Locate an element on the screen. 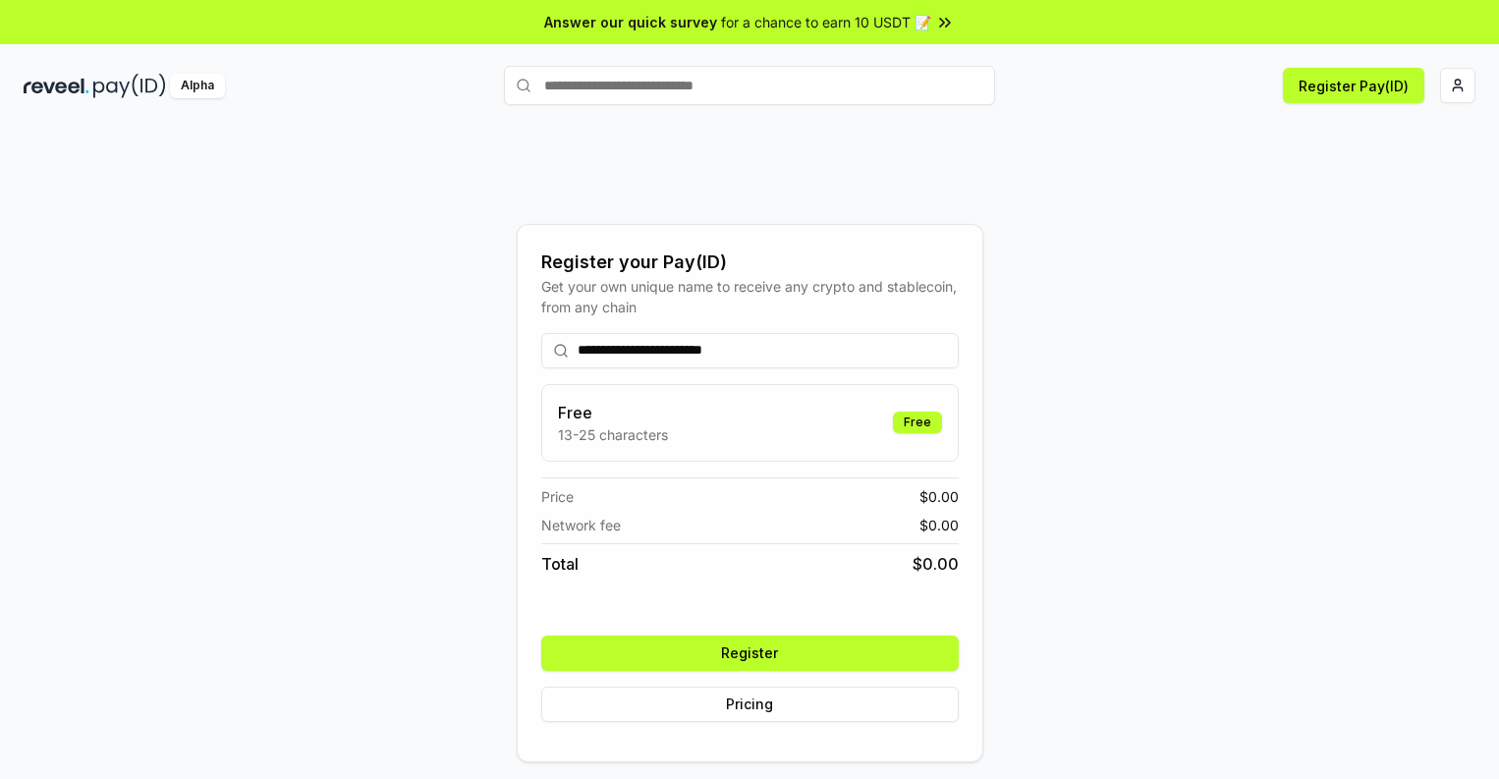 The height and width of the screenshot is (779, 1499). p: 13-25 characters is located at coordinates (613, 434).